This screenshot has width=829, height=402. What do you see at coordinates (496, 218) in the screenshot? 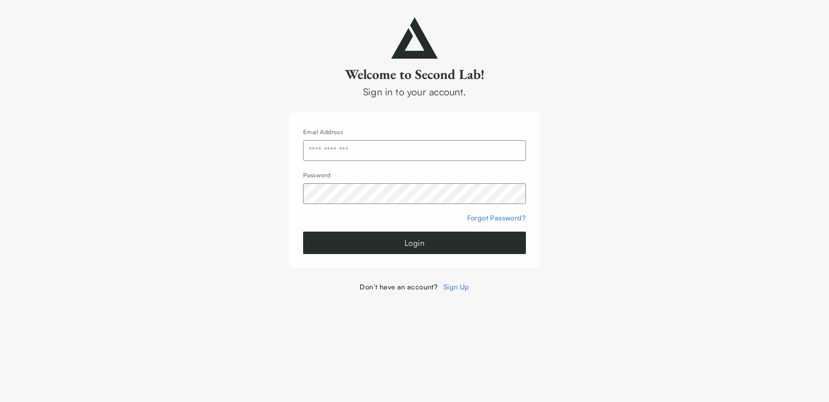
I see `a: Forgot Password?` at bounding box center [496, 218].